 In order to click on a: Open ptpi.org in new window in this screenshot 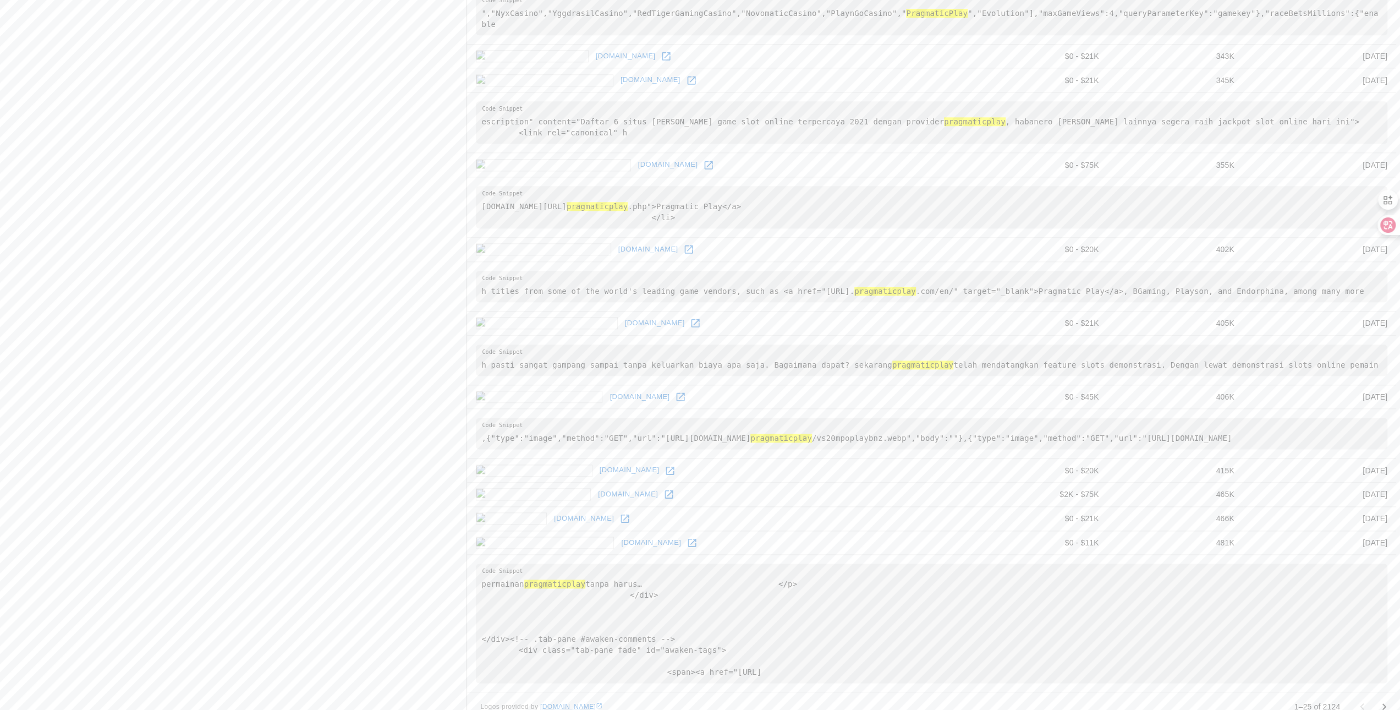, I will do `click(625, 518)`.